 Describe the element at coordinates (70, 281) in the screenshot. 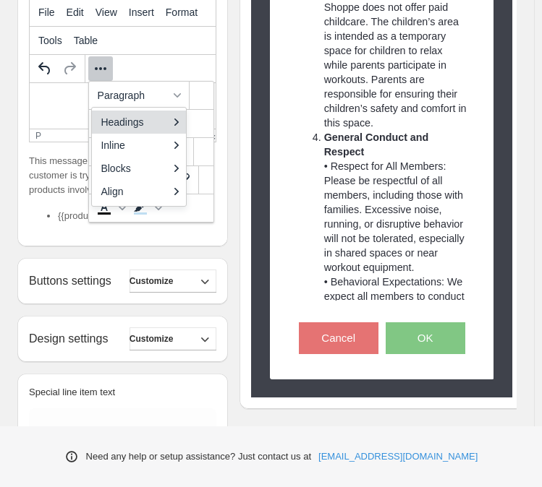

I see `h2: Buttons settings` at that location.